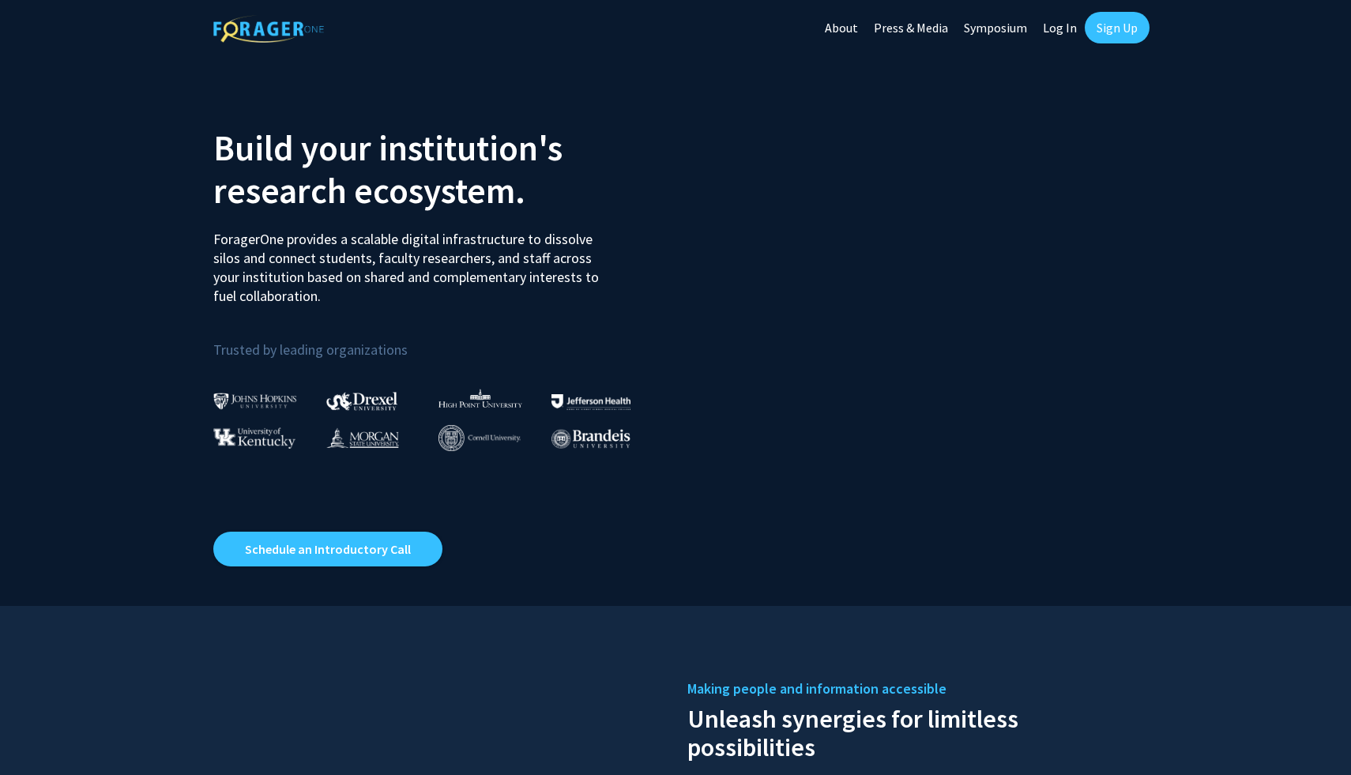  I want to click on img: Morgan State University, so click(363, 438).